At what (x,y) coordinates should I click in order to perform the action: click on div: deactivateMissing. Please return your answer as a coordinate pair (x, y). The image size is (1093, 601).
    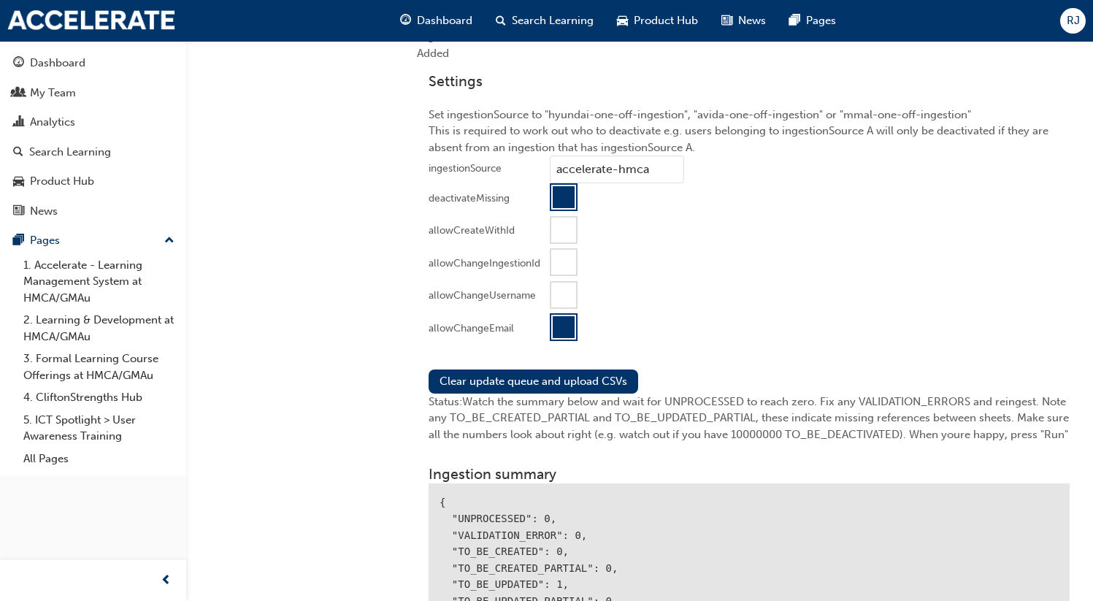
    Looking at the image, I should click on (469, 199).